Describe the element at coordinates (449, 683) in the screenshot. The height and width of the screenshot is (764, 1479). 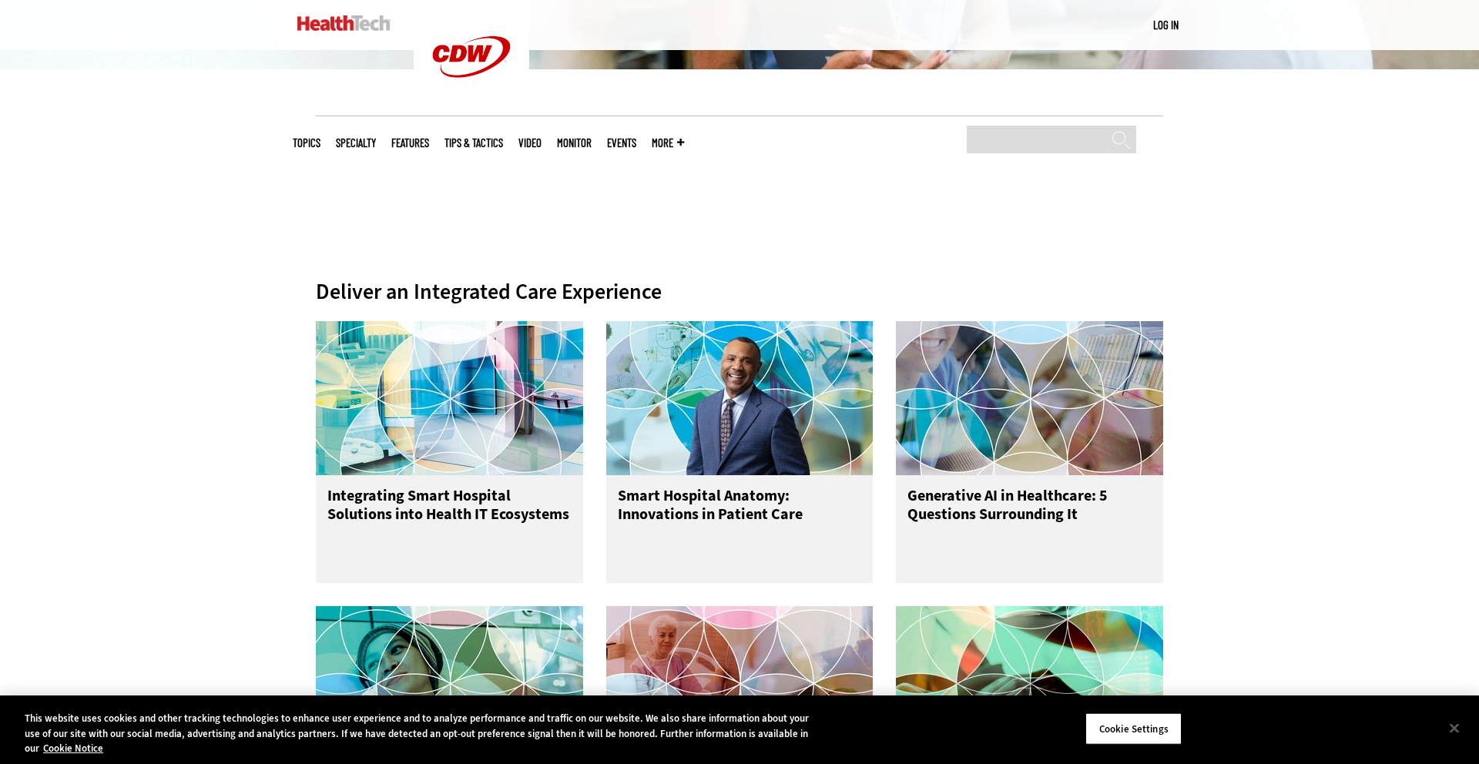
I see `img: Smiling patient with kaleidoscope effect` at that location.